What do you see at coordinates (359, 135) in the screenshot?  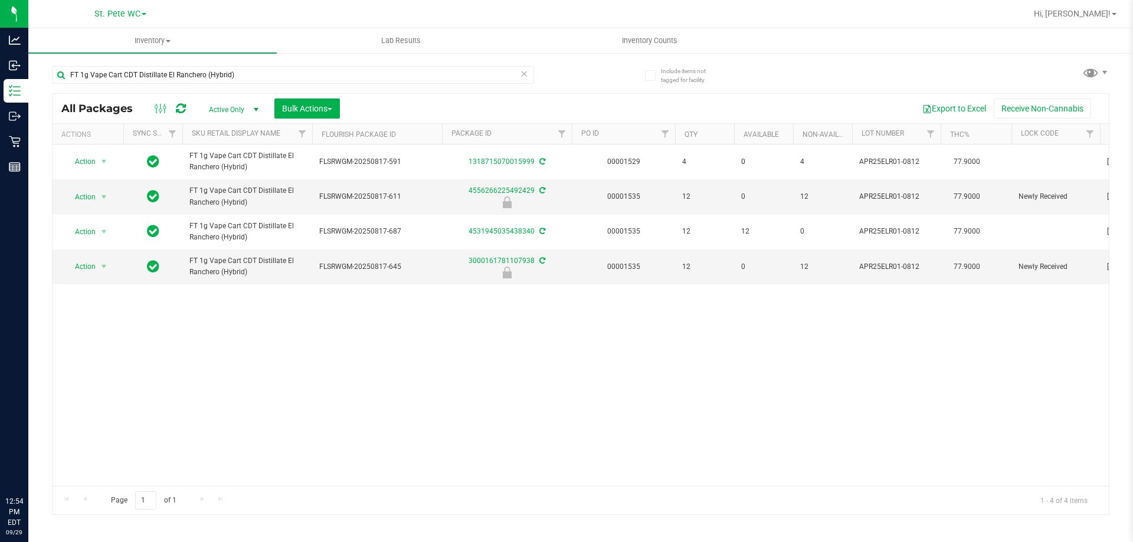 I see `a: Flourish Package ID` at bounding box center [359, 135].